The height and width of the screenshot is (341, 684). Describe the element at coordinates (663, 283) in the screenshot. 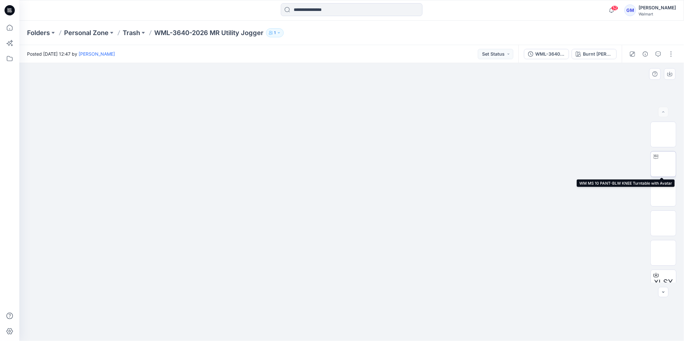

I see `span: XLSX` at that location.